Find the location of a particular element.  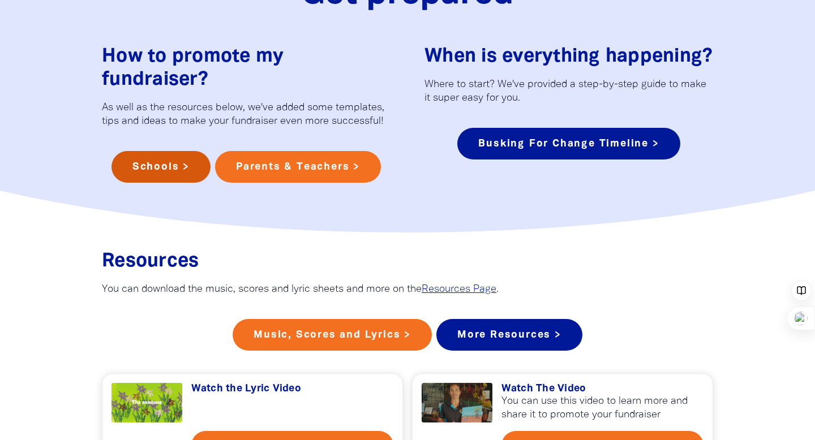

span: When is everything happening? is located at coordinates (568, 57).